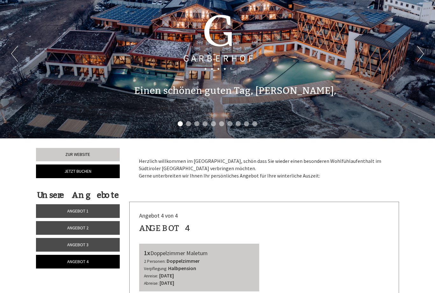 The image size is (435, 293). Describe the element at coordinates (421, 54) in the screenshot. I see `button: Next` at that location.